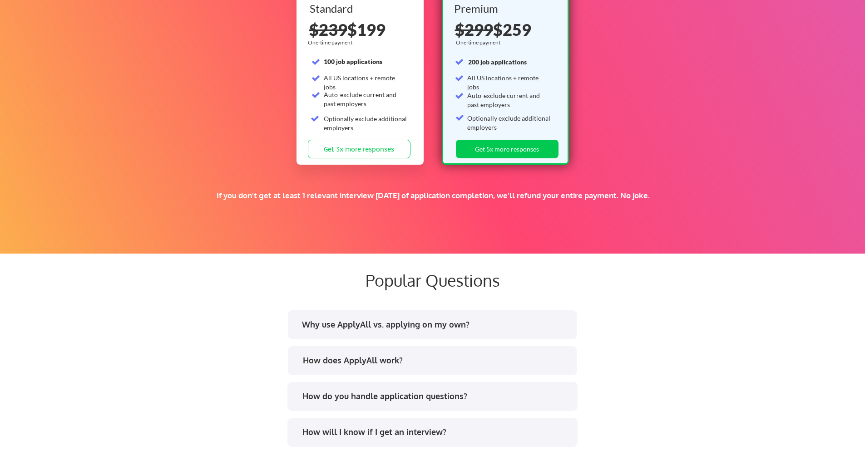  I want to click on button: Get 3x more responses, so click(359, 149).